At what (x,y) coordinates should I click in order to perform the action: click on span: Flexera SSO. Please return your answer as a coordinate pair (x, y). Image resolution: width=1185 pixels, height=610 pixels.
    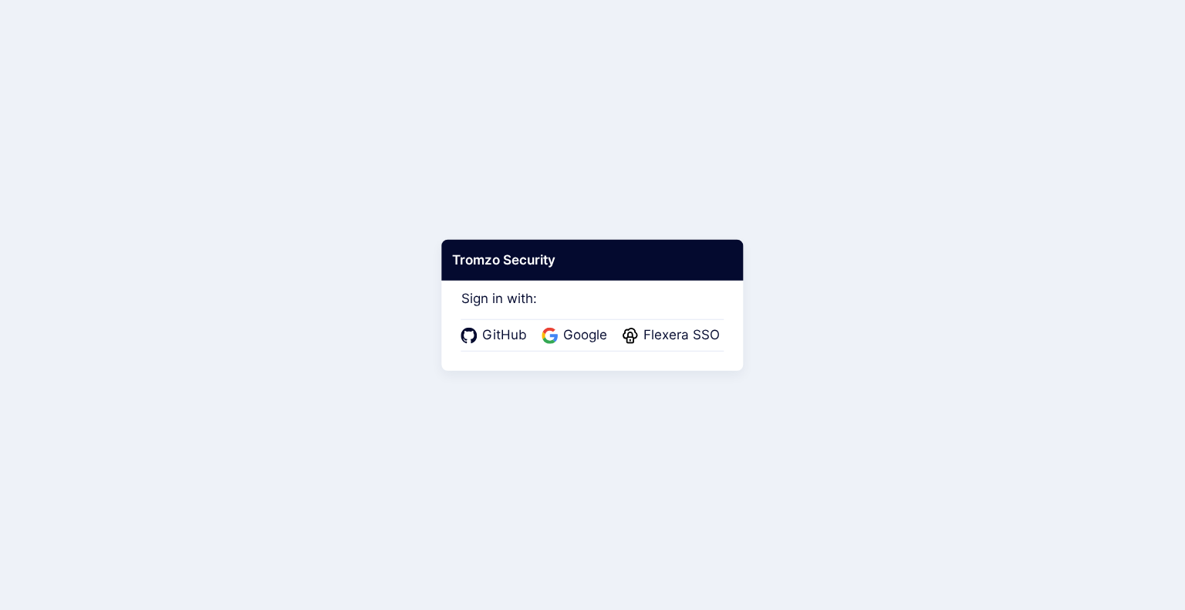
    Looking at the image, I should click on (681, 336).